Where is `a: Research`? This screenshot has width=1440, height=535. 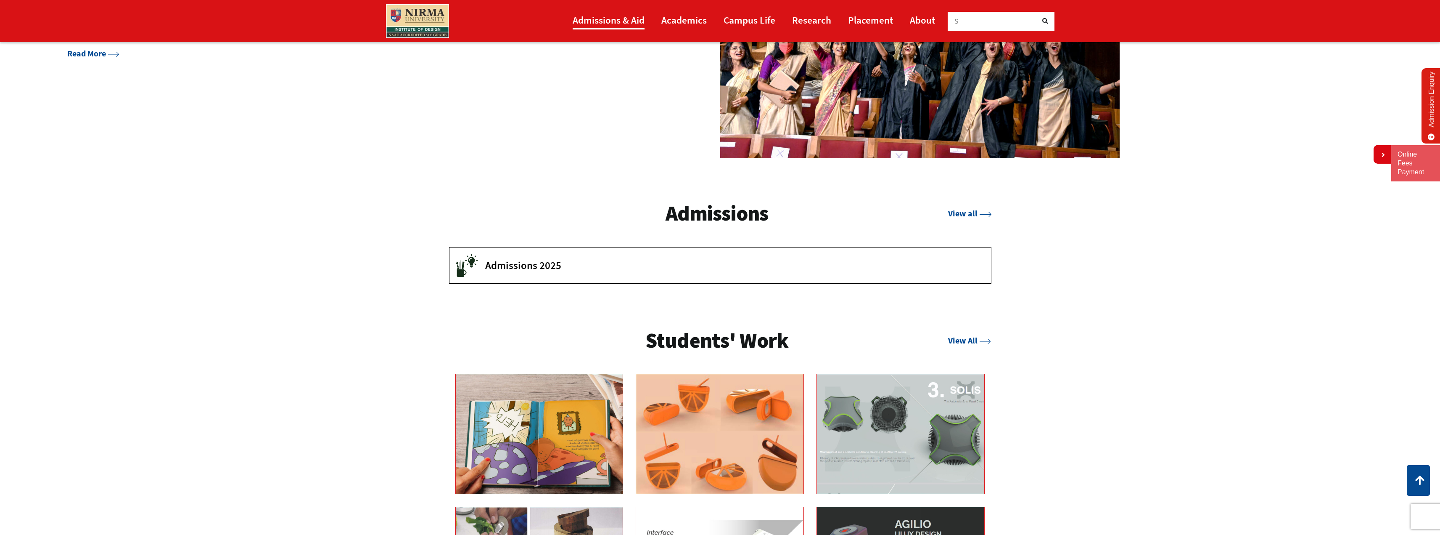
a: Research is located at coordinates (812, 20).